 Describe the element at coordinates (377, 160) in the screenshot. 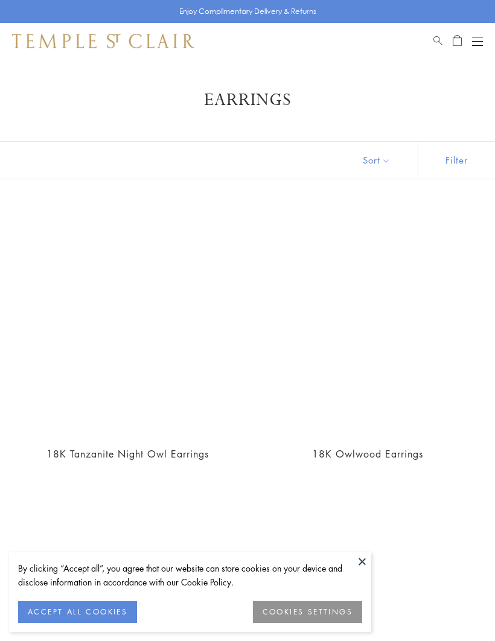

I see `button: Show sort by` at that location.